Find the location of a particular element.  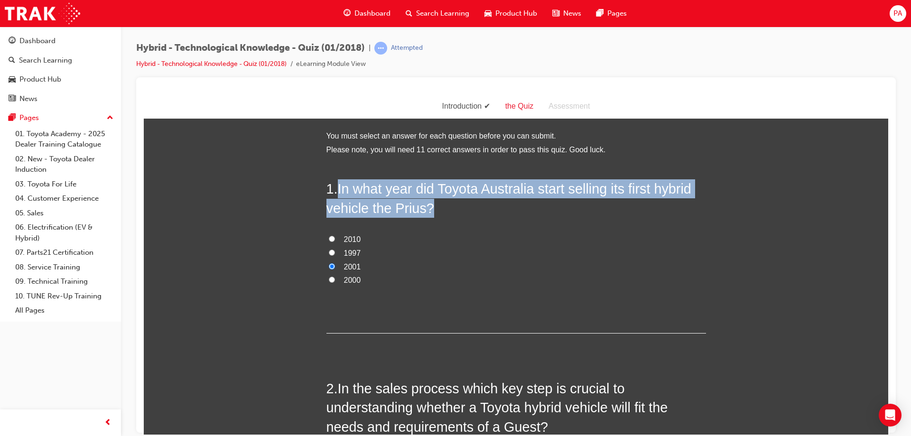

button: DashboardSearch LearningProduct HubNews is located at coordinates (60, 70).